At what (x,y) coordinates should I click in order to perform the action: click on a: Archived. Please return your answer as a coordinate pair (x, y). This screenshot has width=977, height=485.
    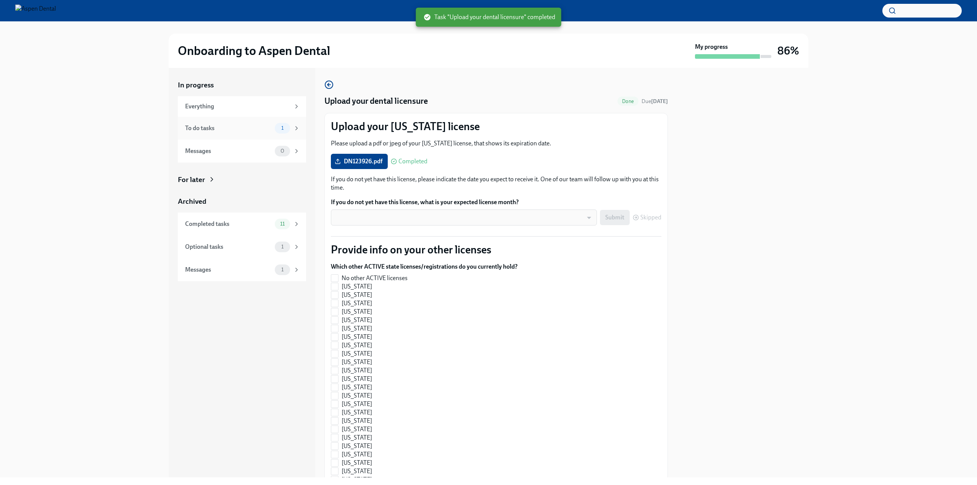
    Looking at the image, I should click on (242, 202).